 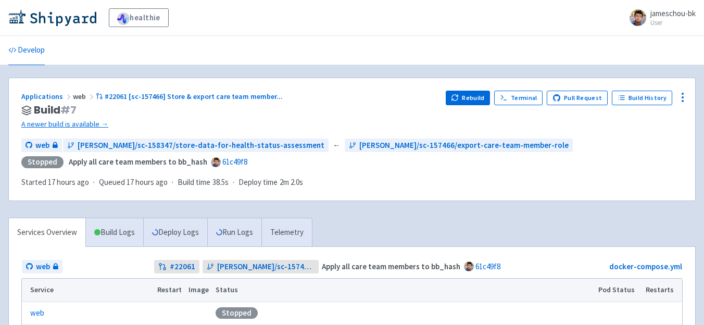 I want to click on span: #22061 [sc-157466] Store & export care team member ..., so click(x=194, y=96).